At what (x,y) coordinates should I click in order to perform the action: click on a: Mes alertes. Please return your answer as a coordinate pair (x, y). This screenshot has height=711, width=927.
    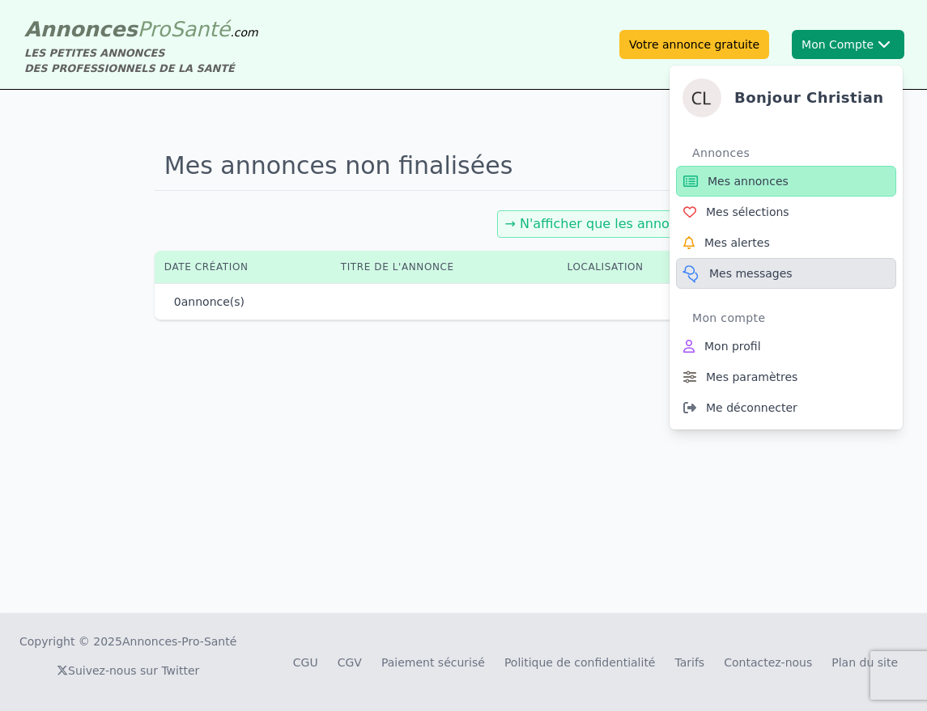
    Looking at the image, I should click on (786, 243).